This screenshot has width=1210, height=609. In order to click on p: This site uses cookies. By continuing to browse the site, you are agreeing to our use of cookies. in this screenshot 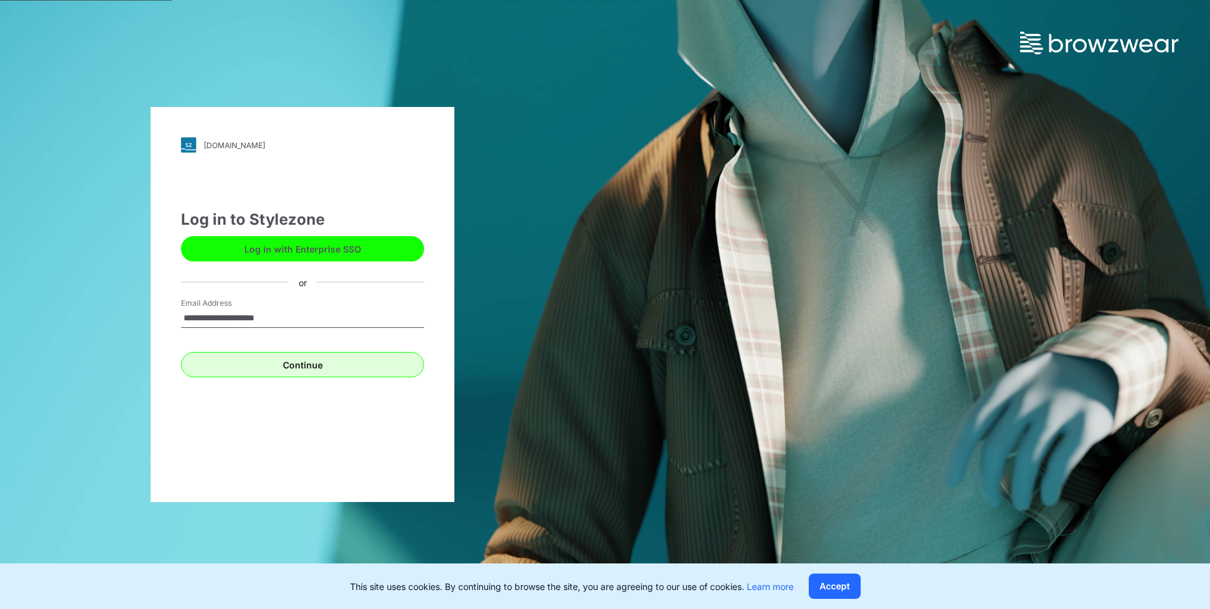, I will do `click(572, 586)`.